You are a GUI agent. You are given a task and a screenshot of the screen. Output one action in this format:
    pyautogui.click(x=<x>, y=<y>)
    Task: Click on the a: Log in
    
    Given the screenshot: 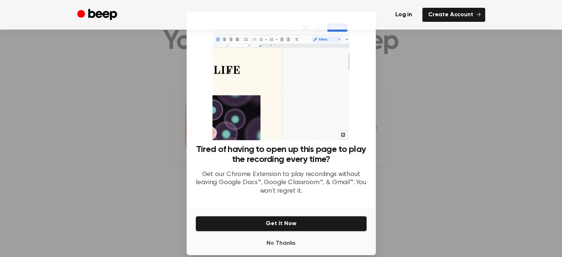 What is the action you would take?
    pyautogui.click(x=404, y=15)
    